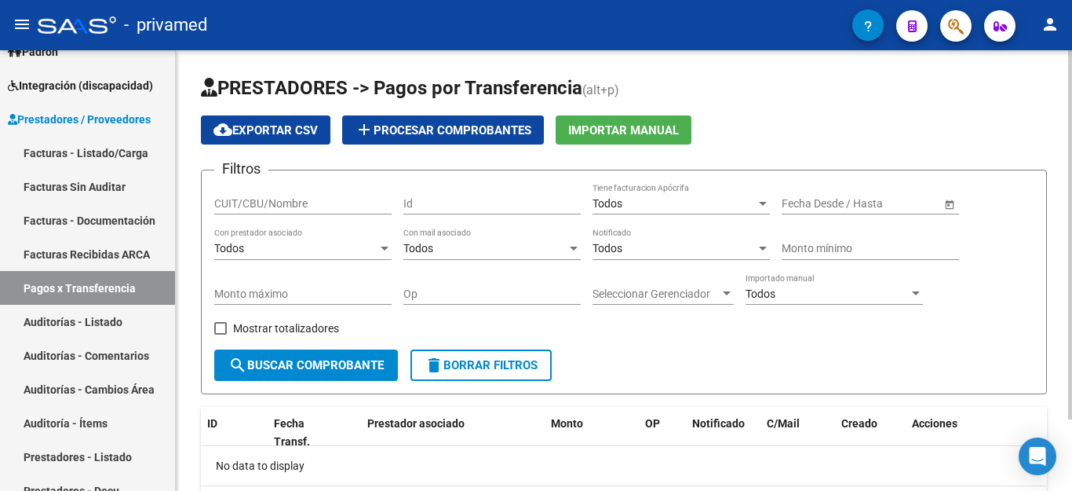 This screenshot has height=491, width=1072. What do you see at coordinates (223, 130) in the screenshot?
I see `mat-icon: cloud_download` at bounding box center [223, 130].